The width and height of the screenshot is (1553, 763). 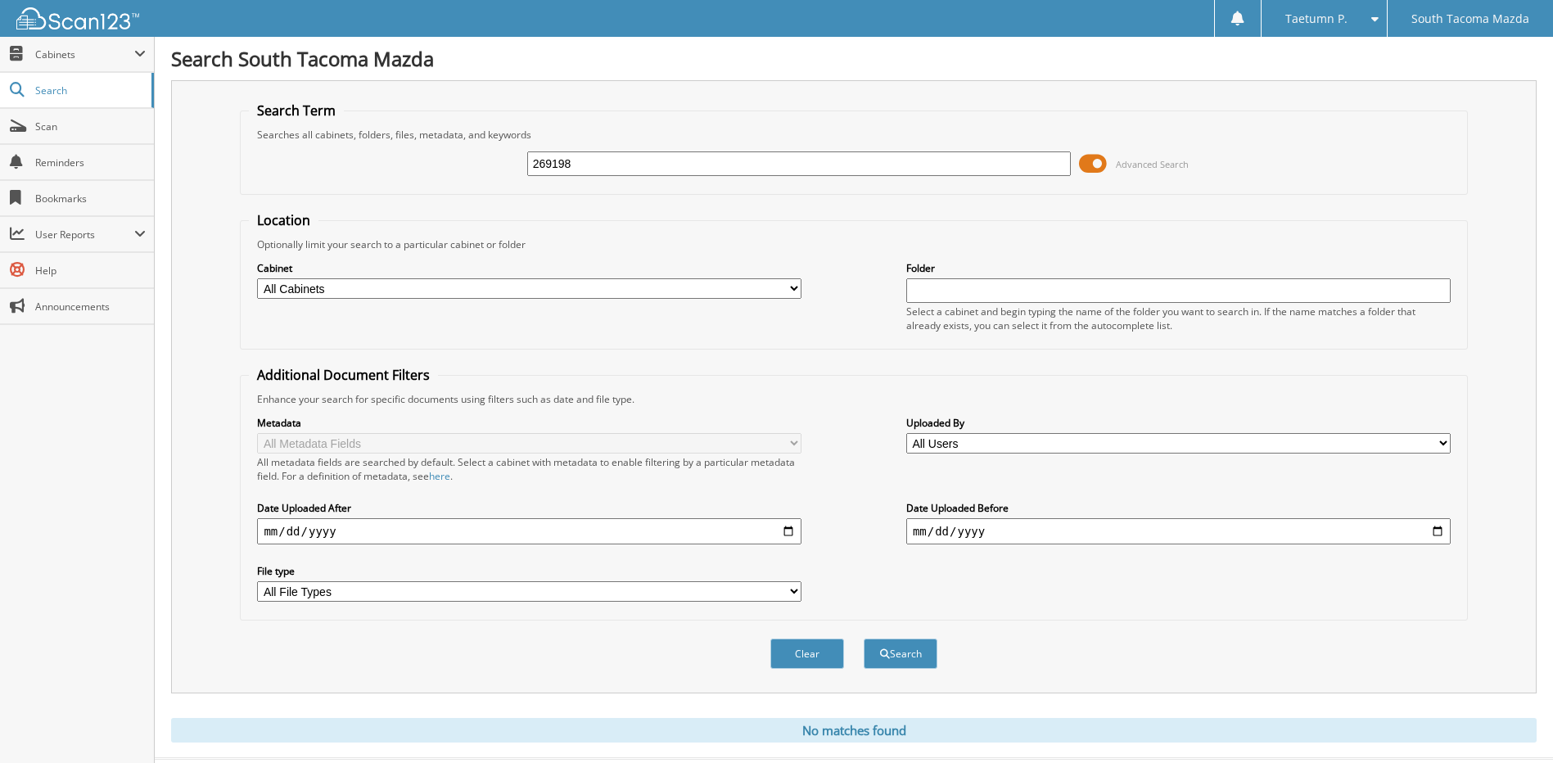 What do you see at coordinates (1178, 268) in the screenshot?
I see `label: Folder` at bounding box center [1178, 268].